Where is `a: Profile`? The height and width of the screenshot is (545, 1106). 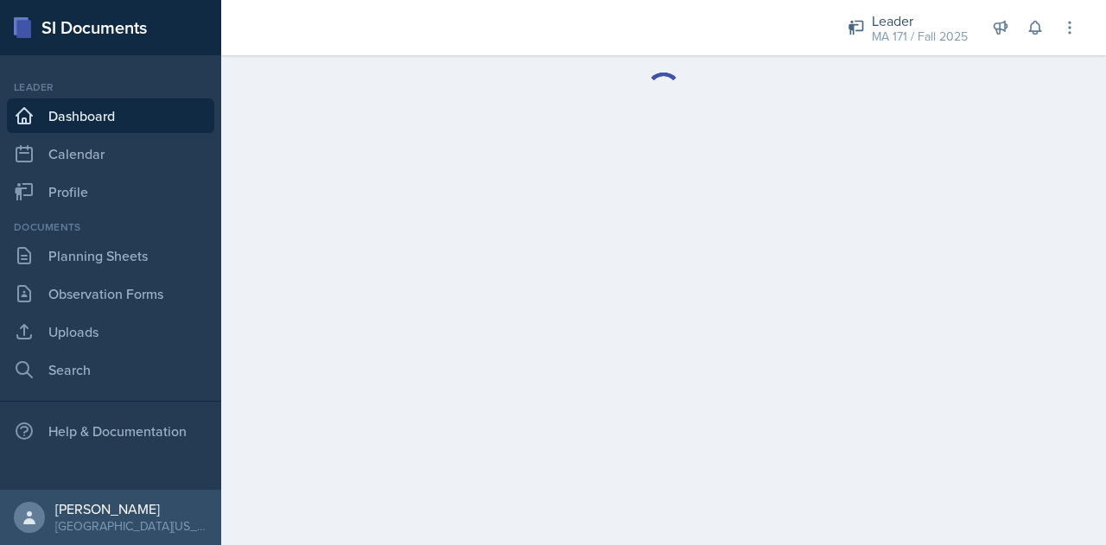 a: Profile is located at coordinates (111, 192).